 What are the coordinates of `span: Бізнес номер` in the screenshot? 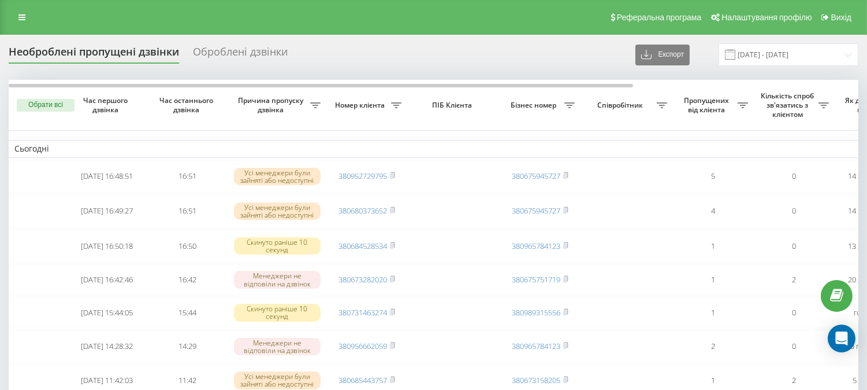 It's located at (535, 105).